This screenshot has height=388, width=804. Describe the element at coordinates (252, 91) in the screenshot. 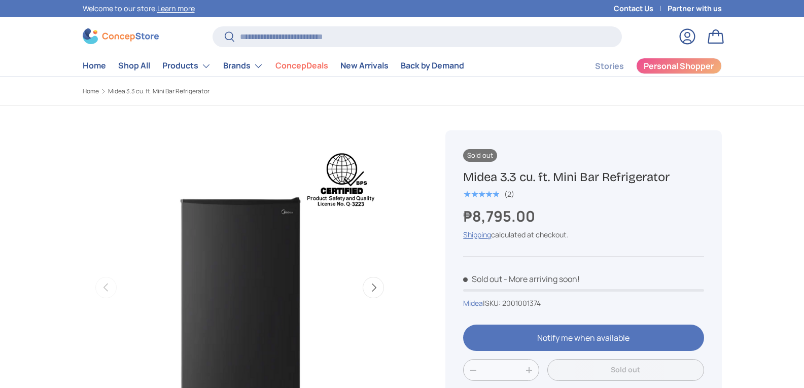

I see `nav: Breadcrumbs` at that location.